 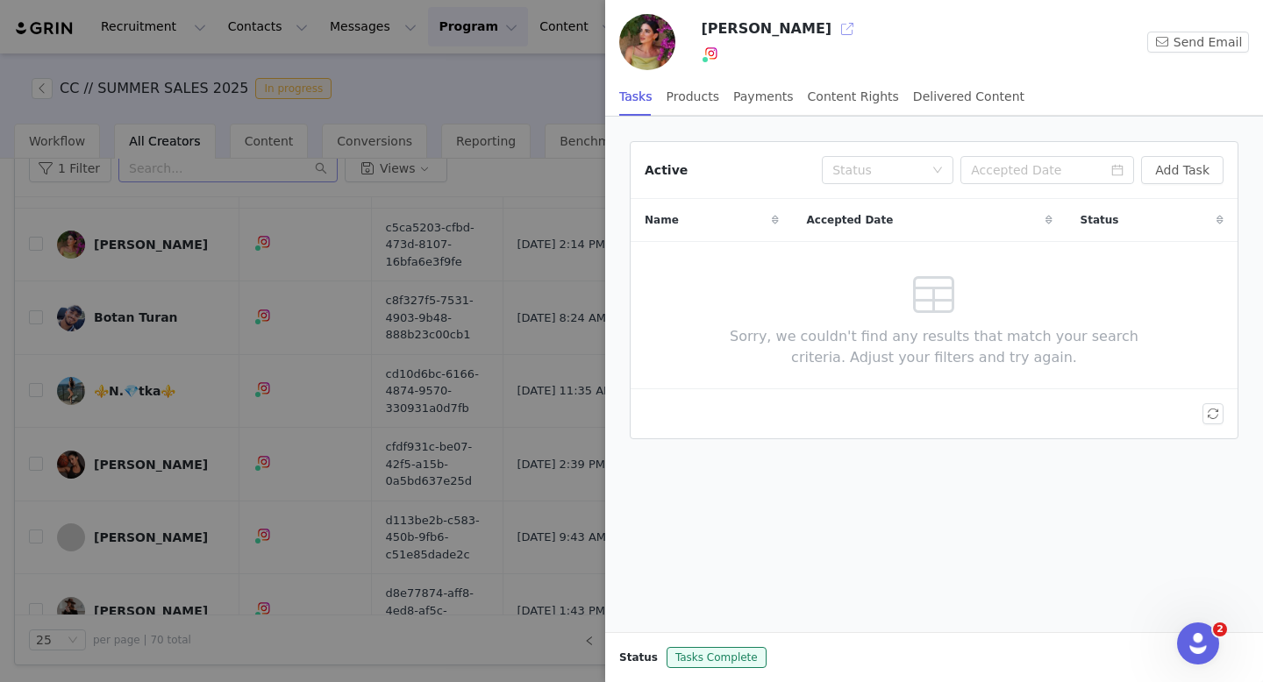 I want to click on img: d9c3ccdd-7f7a-49a1-96f9-7cb34fca806c.jpg, so click(x=647, y=42).